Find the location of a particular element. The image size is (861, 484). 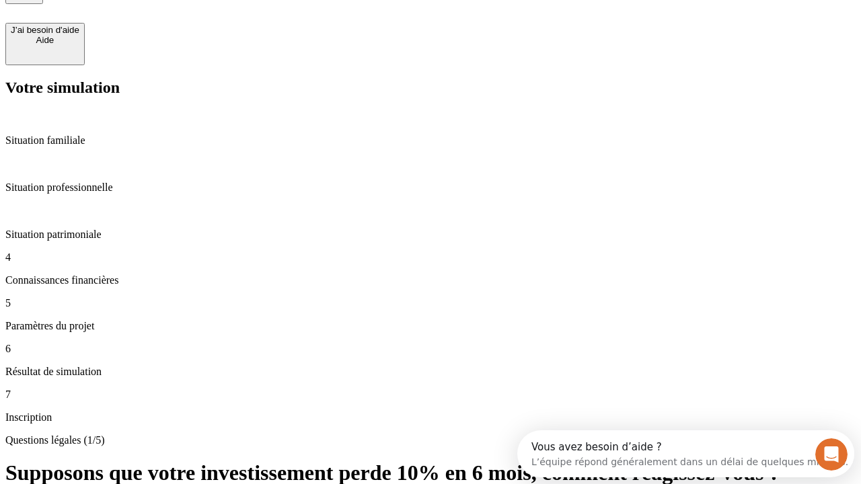

button: J’ai besoin d'aideAide is located at coordinates (45, 44).